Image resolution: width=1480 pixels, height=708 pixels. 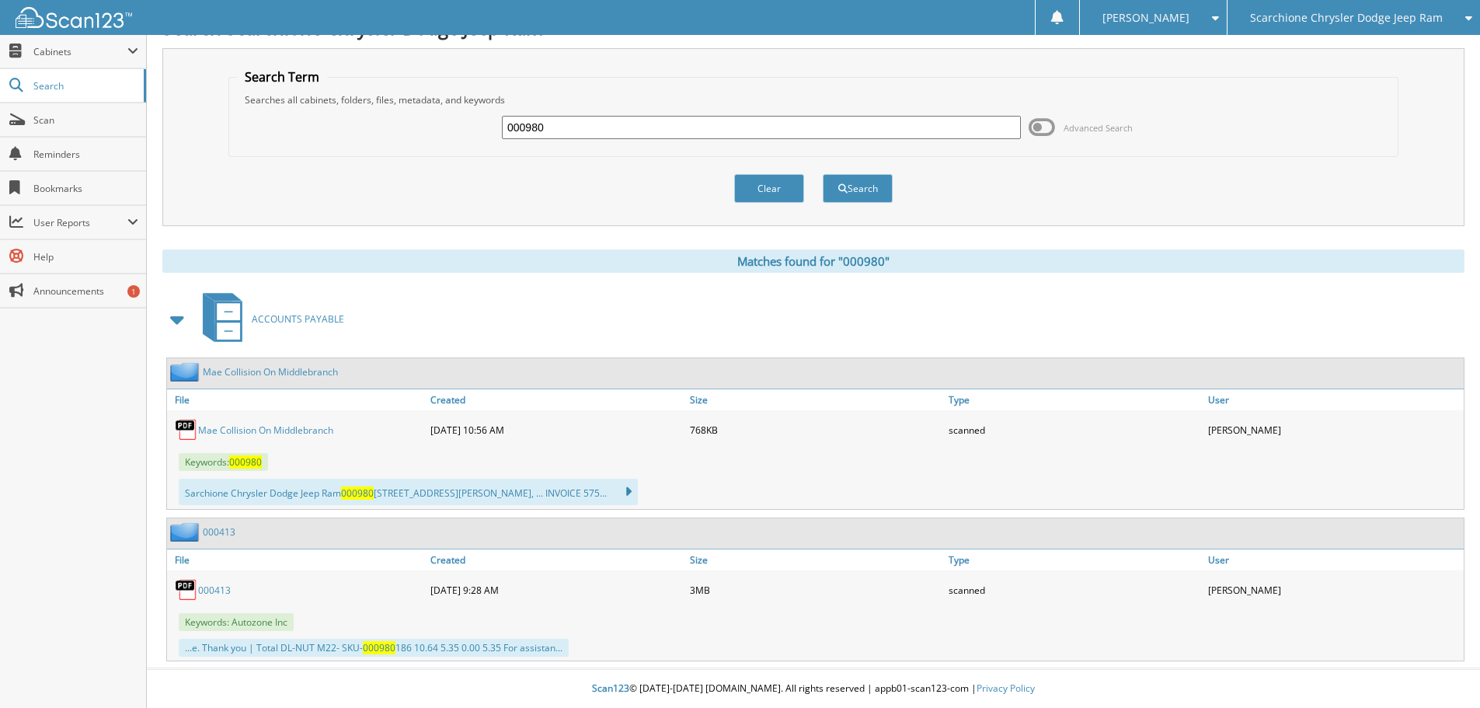 I want to click on div: Searches all cabinets, folders, files, metadata, and keywords, so click(x=813, y=99).